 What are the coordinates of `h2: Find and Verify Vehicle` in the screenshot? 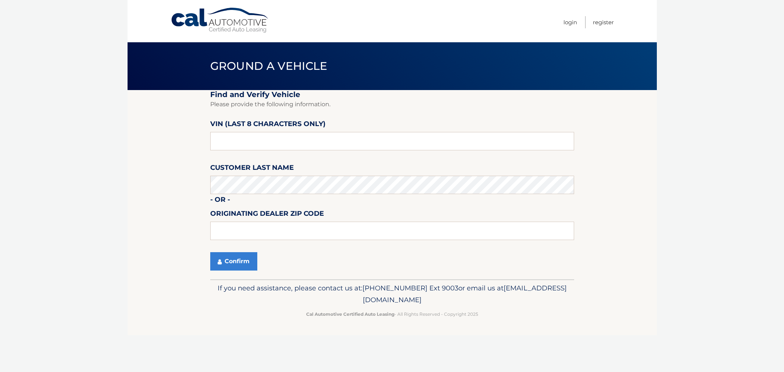 It's located at (392, 94).